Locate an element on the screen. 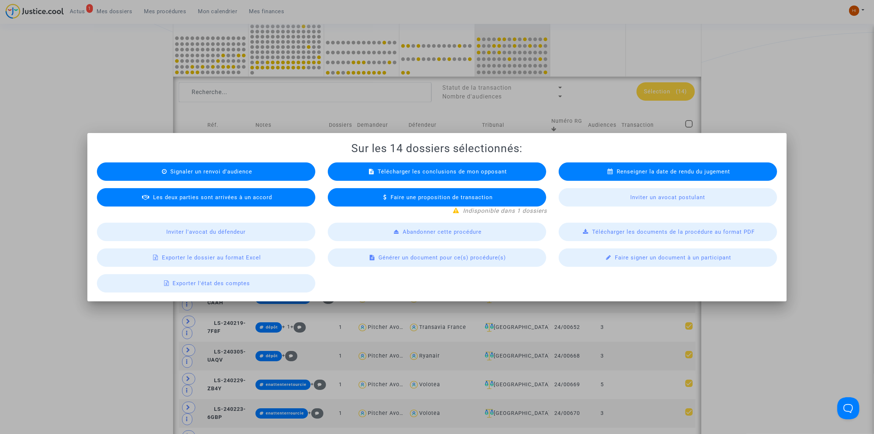 This screenshot has height=434, width=874. h1: Sur les 14 dossiers sélectionnés: is located at coordinates (437, 148).